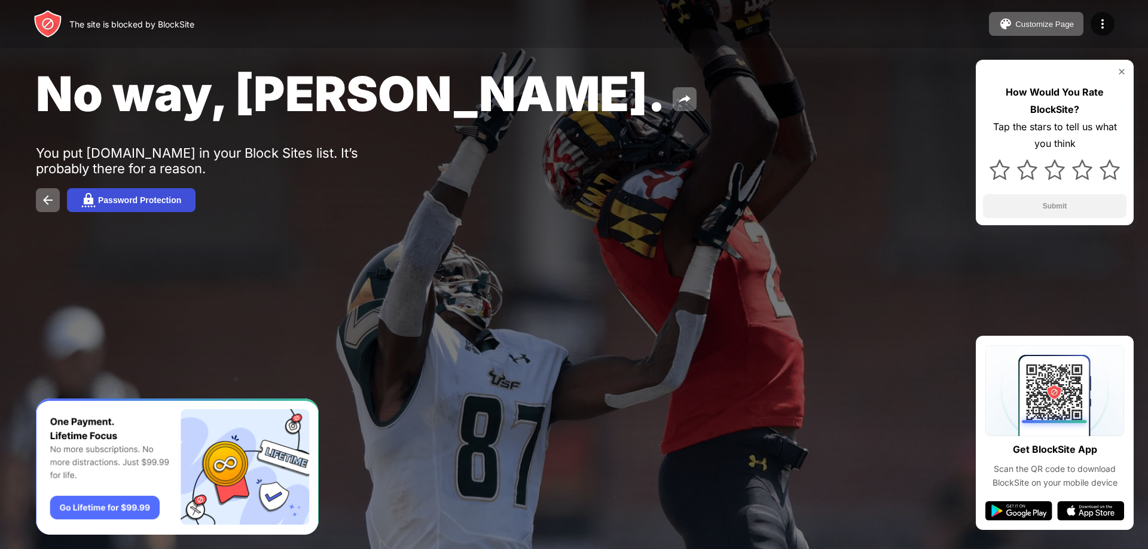 This screenshot has width=1148, height=549. What do you see at coordinates (1005, 24) in the screenshot?
I see `img: pallet.svg` at bounding box center [1005, 24].